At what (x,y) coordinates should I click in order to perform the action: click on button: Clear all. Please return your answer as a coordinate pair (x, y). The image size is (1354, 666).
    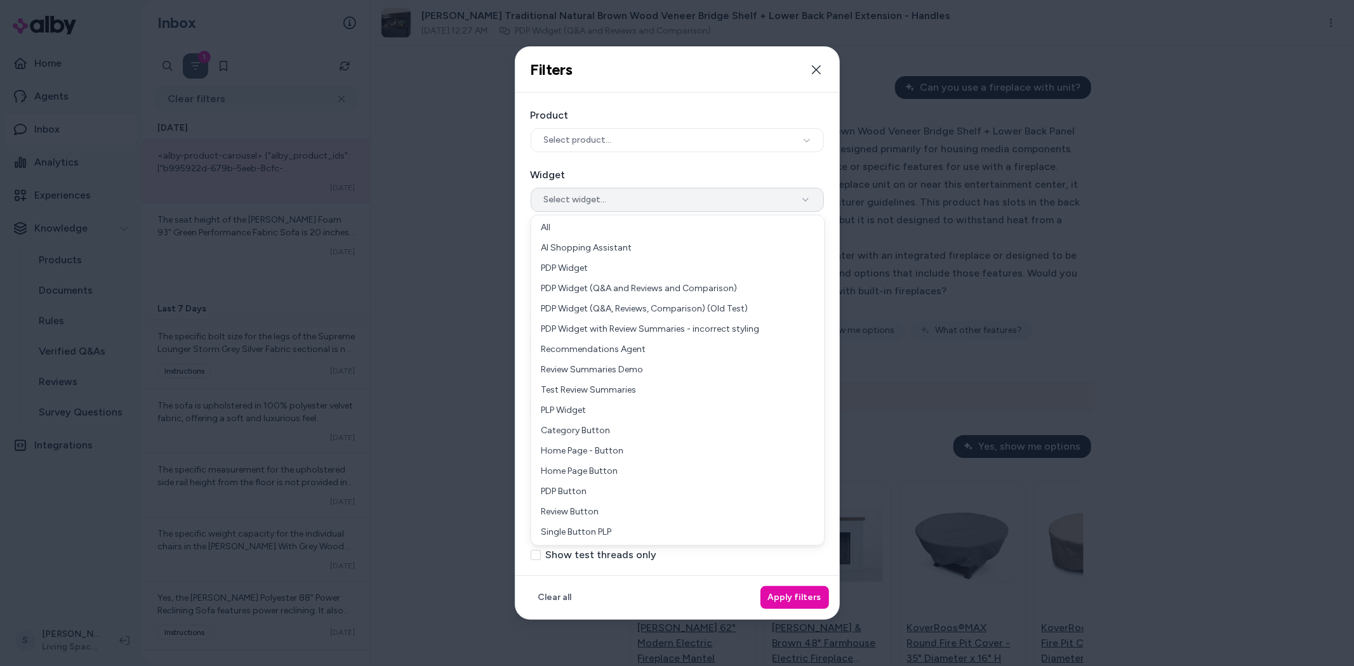
    Looking at the image, I should click on (555, 598).